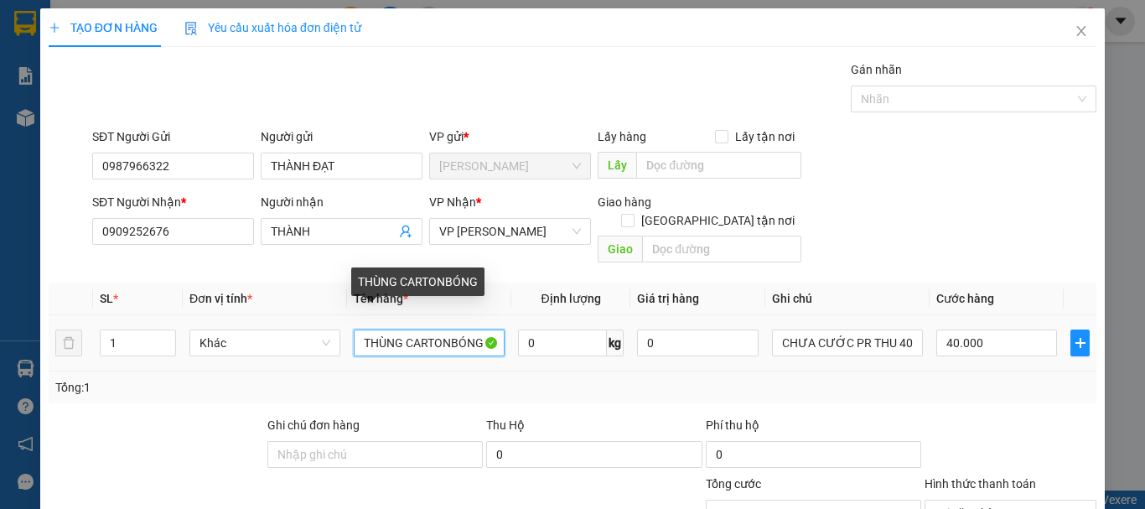 The image size is (1145, 509). I want to click on span: Lấy hàng, so click(622, 137).